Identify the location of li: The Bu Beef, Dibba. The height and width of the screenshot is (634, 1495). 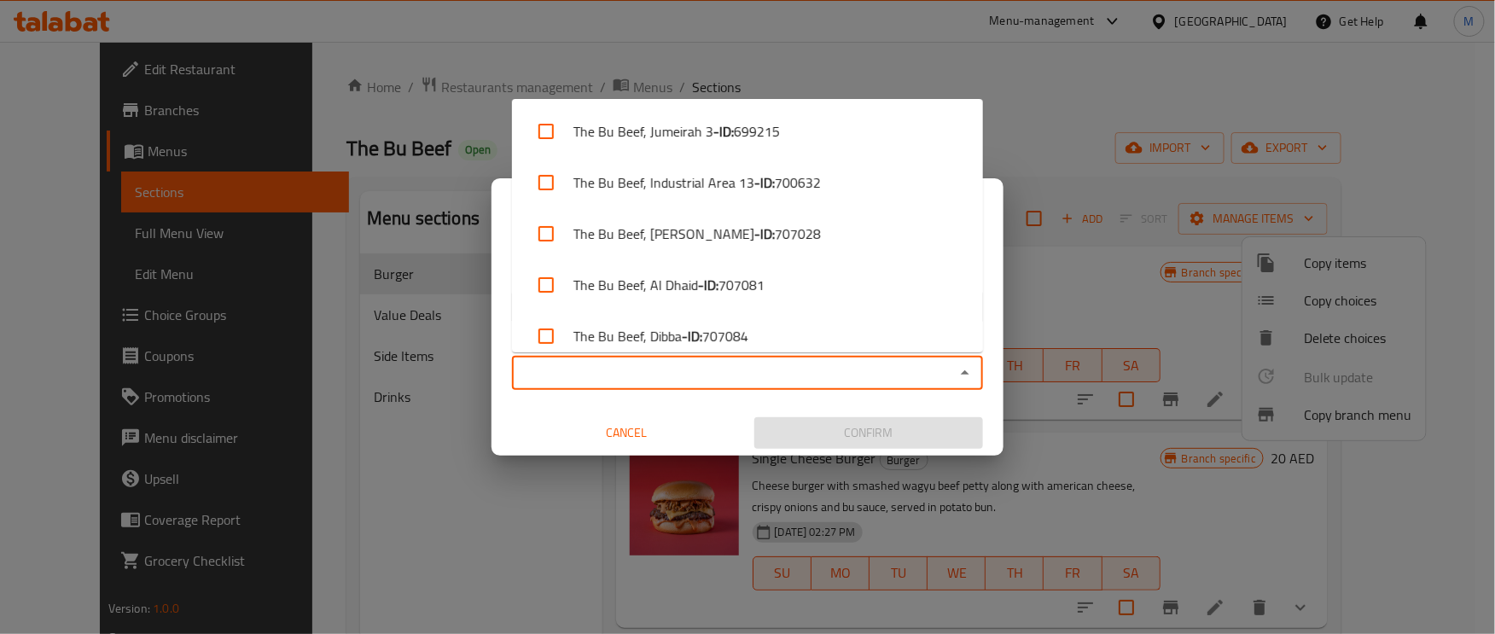
(747, 336).